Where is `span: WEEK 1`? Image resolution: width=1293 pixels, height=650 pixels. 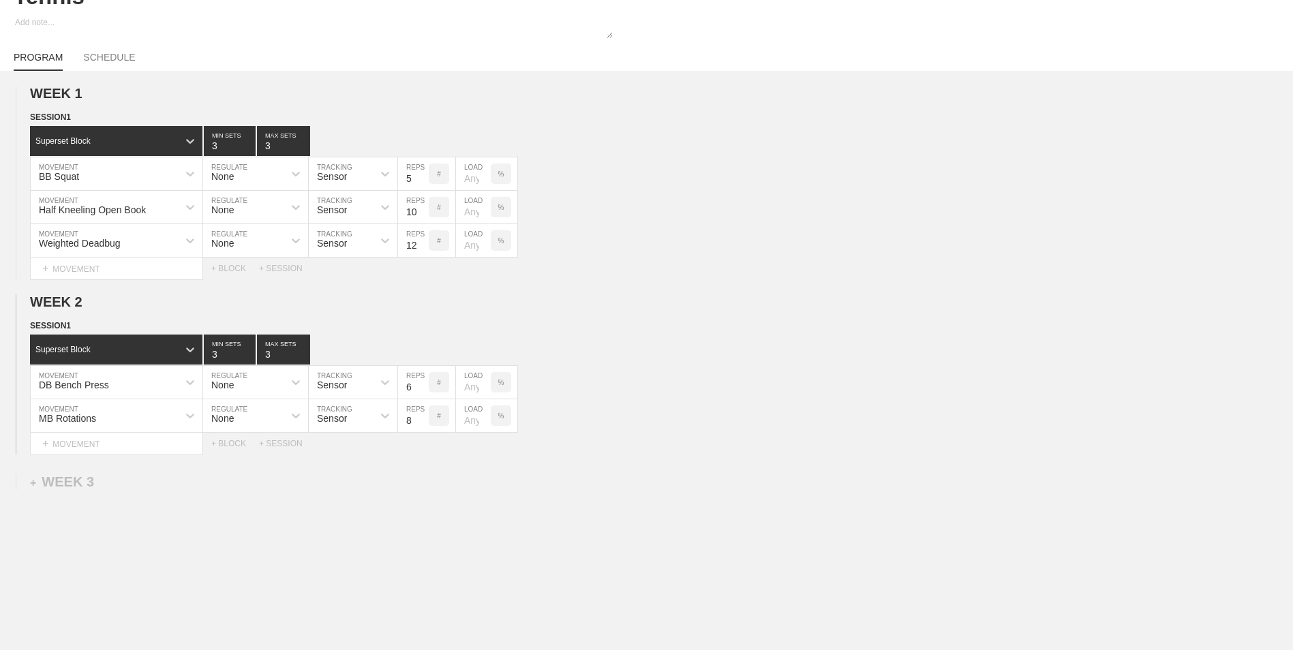
span: WEEK 1 is located at coordinates (56, 93).